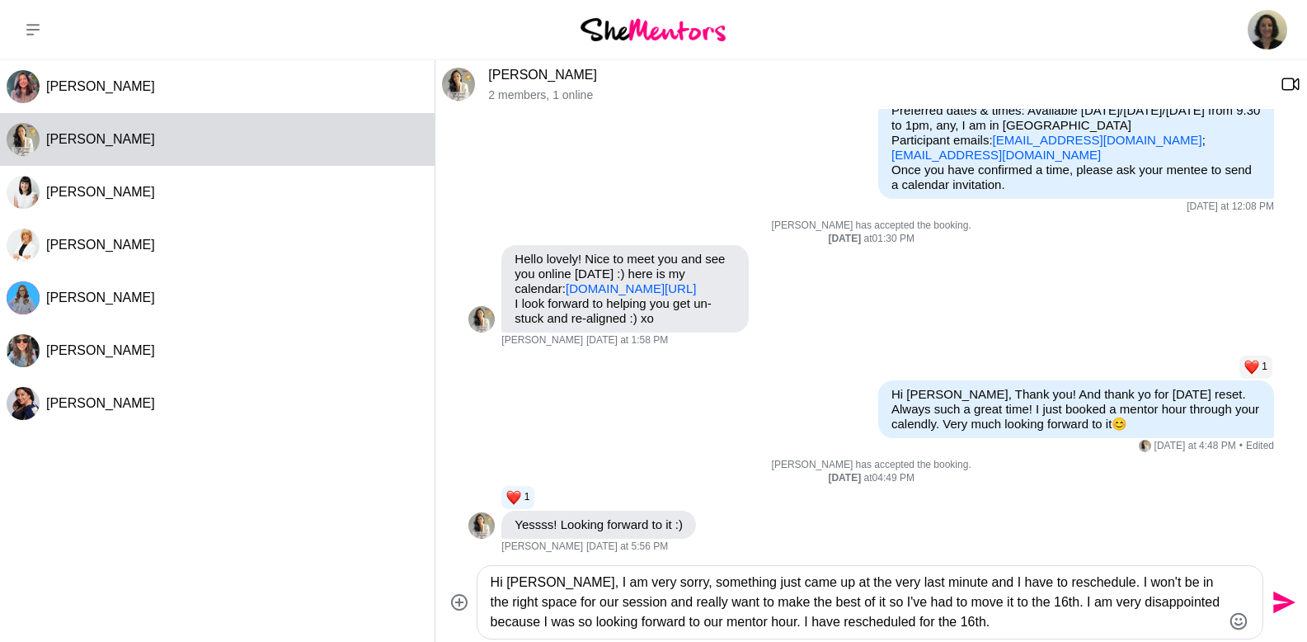 This screenshot has width=1307, height=642. What do you see at coordinates (1257, 446) in the screenshot?
I see `span: Edited` at bounding box center [1257, 446].